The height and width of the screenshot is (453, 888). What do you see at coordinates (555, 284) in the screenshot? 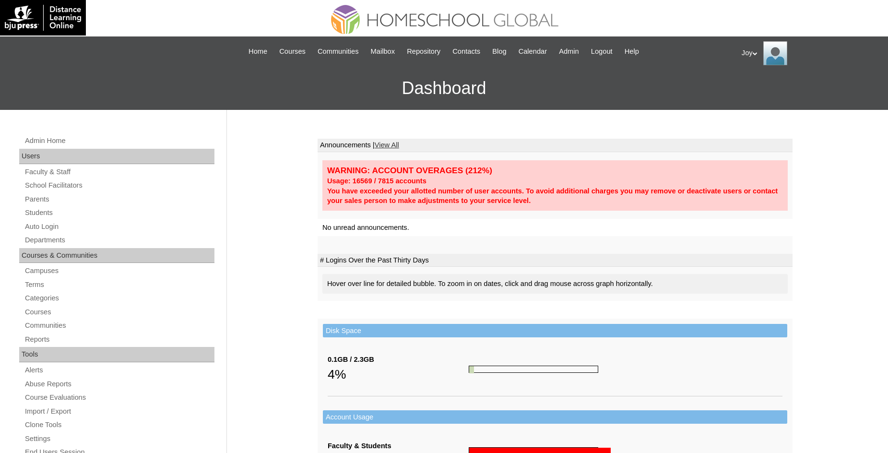
I see `div: Hover over line for detailed bubble. To zoom in on dates, click and drag mouse across graph horiz...` at bounding box center [555, 284].